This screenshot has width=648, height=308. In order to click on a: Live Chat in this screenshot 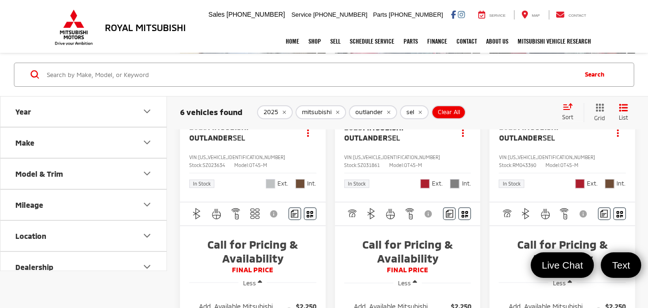, I will do `click(562, 265)`.